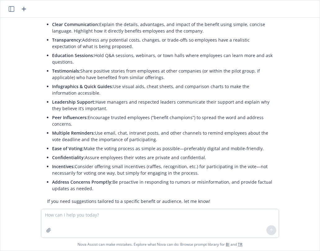  Describe the element at coordinates (162, 185) in the screenshot. I see `p: Be proactive in responding to rumors or misinformation, and provide factual updates as needed.` at that location.